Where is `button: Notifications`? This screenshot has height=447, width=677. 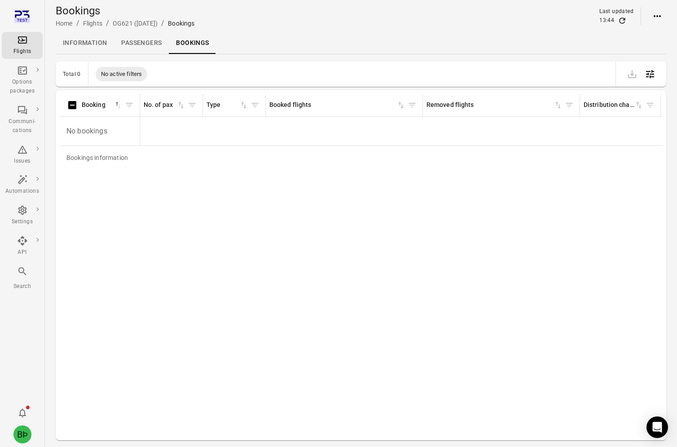
button: Notifications is located at coordinates (22, 413).